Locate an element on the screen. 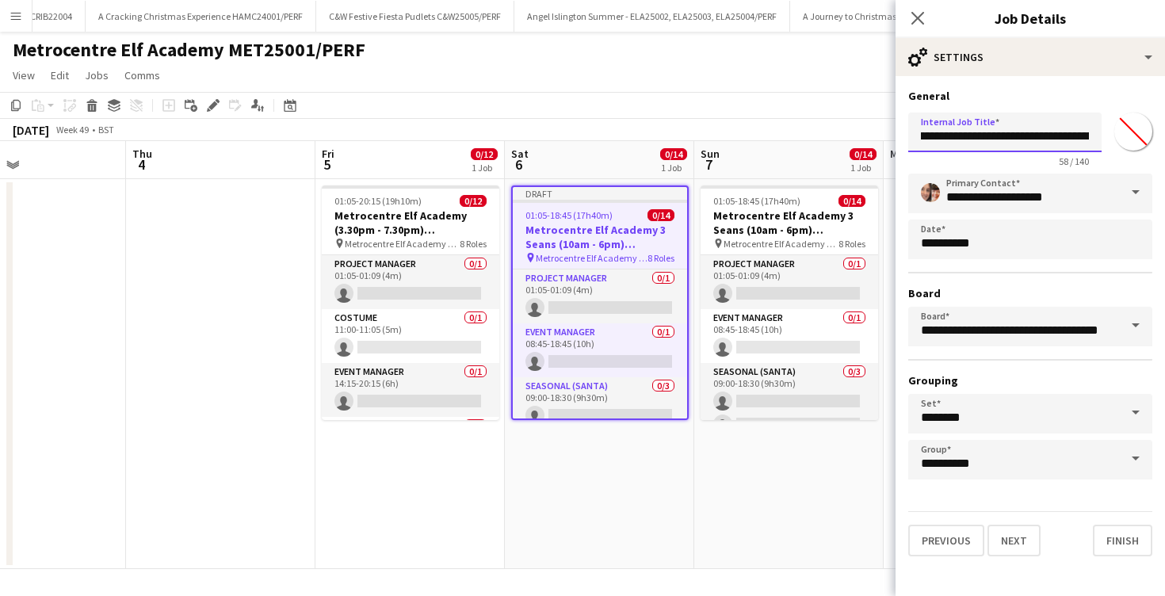 This screenshot has height=596, width=1165. span: 4 is located at coordinates (141, 164).